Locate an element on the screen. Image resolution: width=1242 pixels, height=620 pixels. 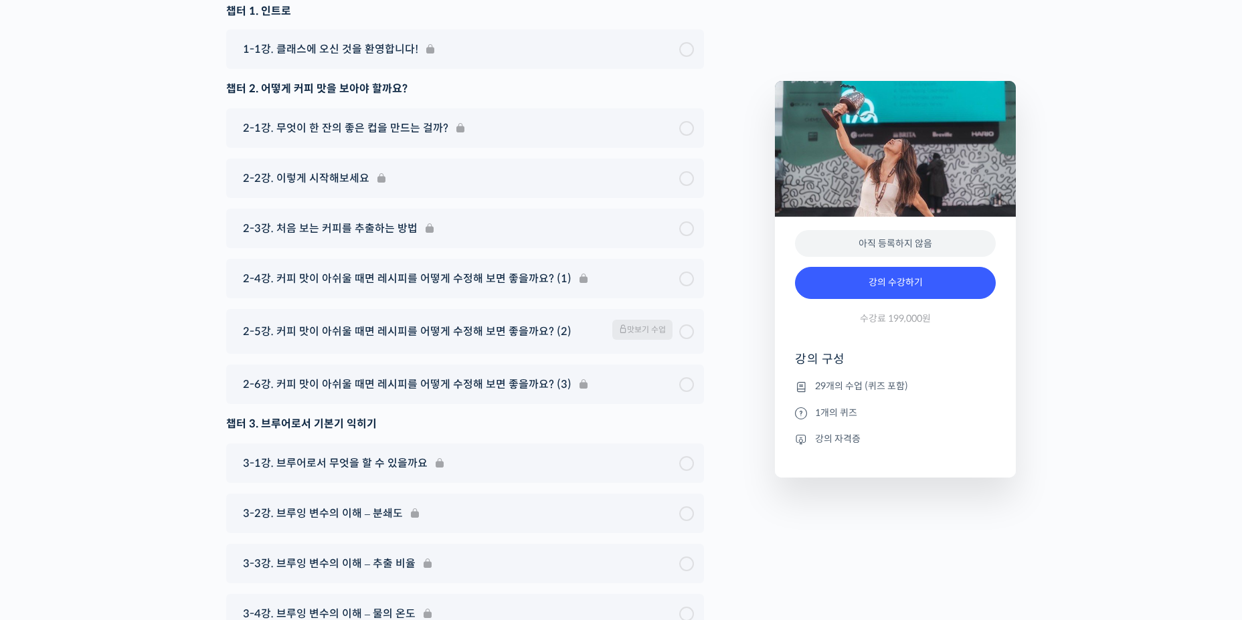
a: 강의 수강하기 is located at coordinates (895, 283).